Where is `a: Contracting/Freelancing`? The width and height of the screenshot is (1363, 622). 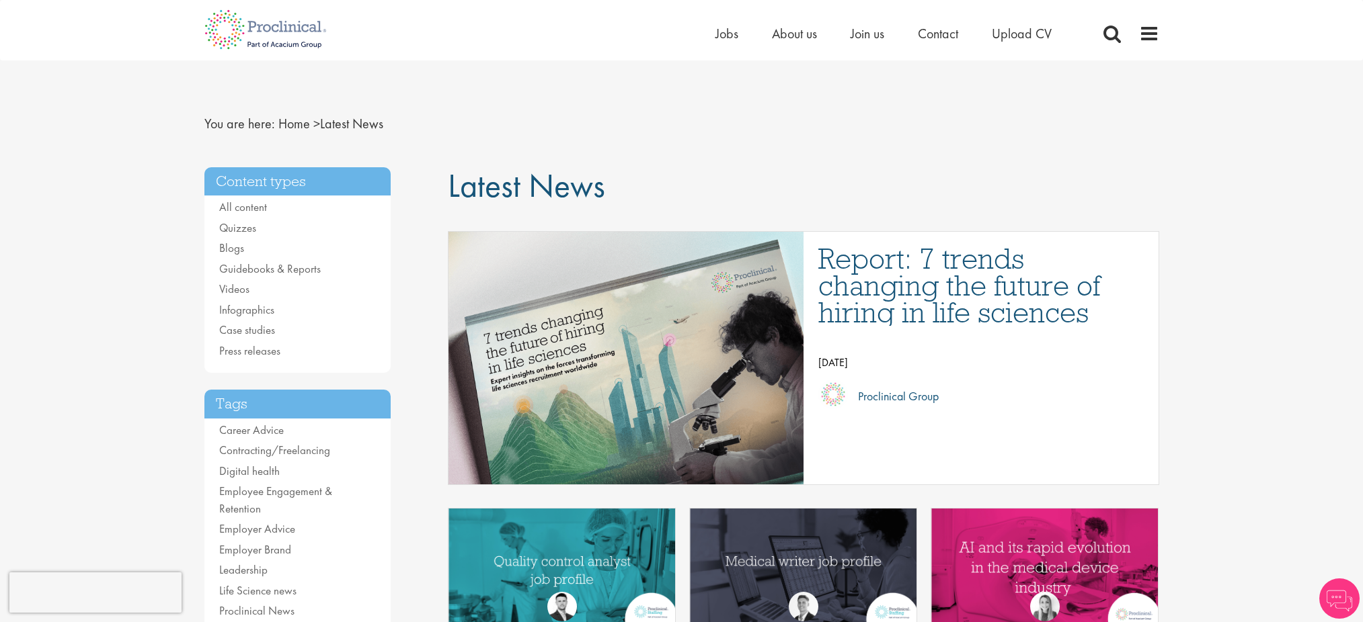 a: Contracting/Freelancing is located at coordinates (274, 450).